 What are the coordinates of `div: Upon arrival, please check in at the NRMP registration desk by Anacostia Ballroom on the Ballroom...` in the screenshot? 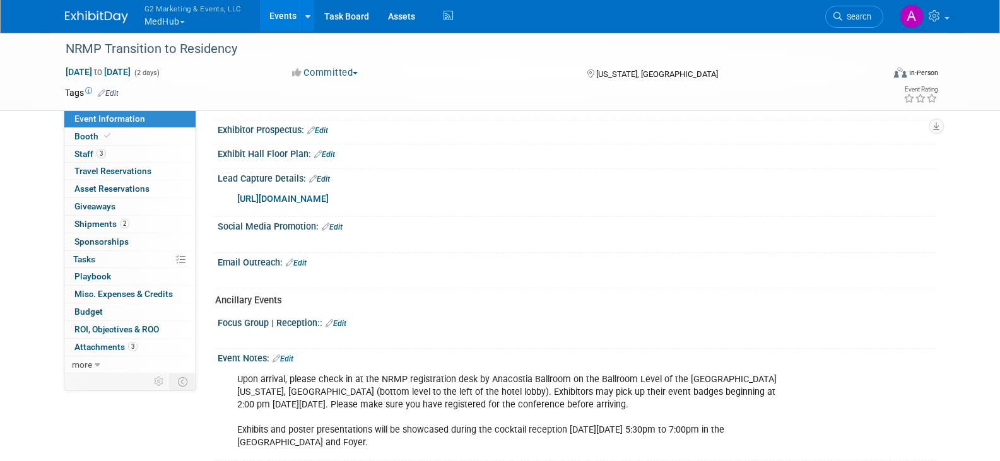 It's located at (512, 411).